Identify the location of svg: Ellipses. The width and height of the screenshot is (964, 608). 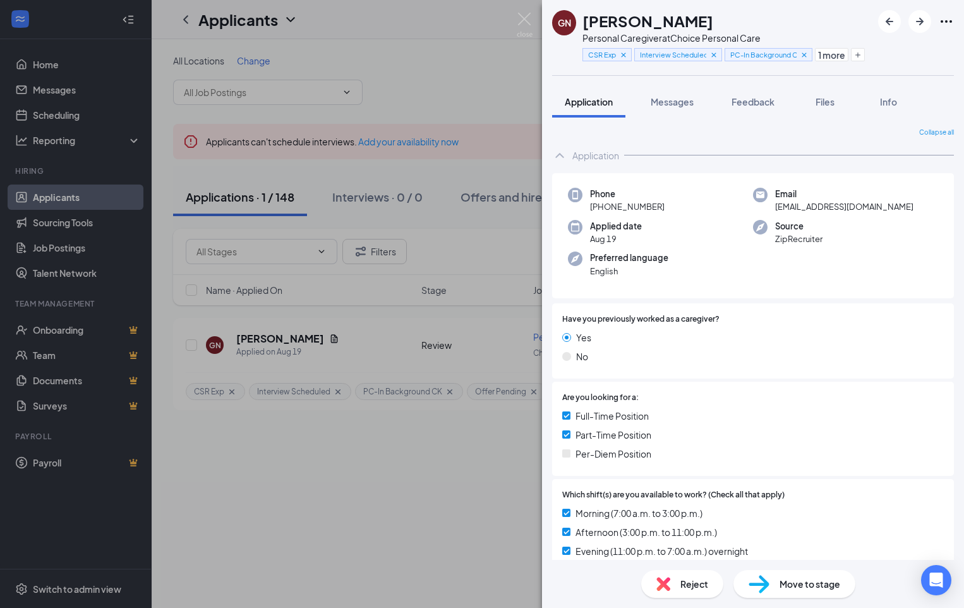
(946, 21).